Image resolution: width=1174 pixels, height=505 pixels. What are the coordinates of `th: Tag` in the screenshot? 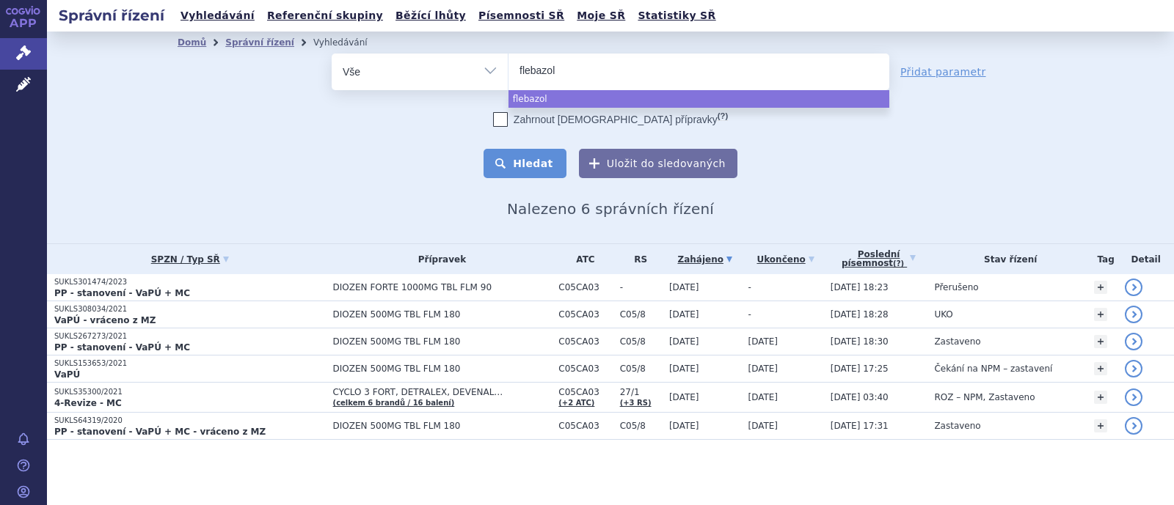 It's located at (1102, 259).